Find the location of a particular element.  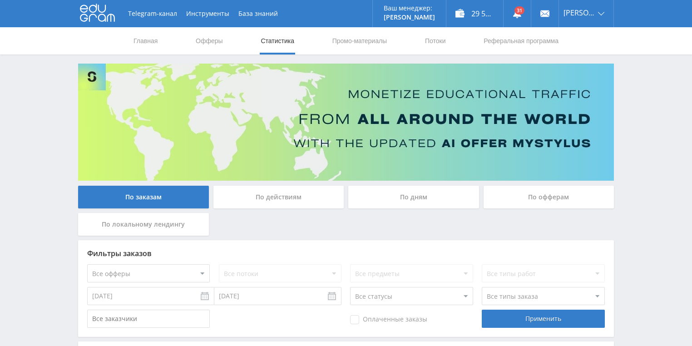

a: Статистика is located at coordinates (277, 41).